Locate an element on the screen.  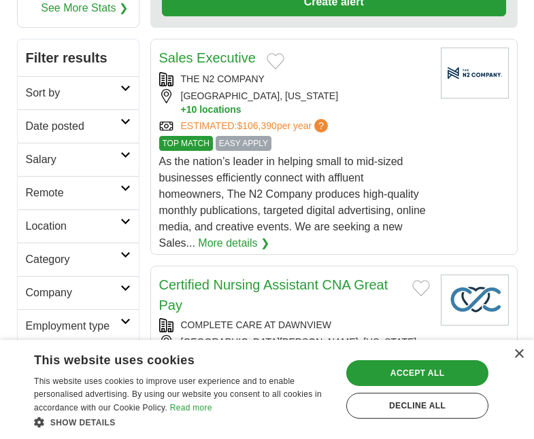
a: Company is located at coordinates (78, 292).